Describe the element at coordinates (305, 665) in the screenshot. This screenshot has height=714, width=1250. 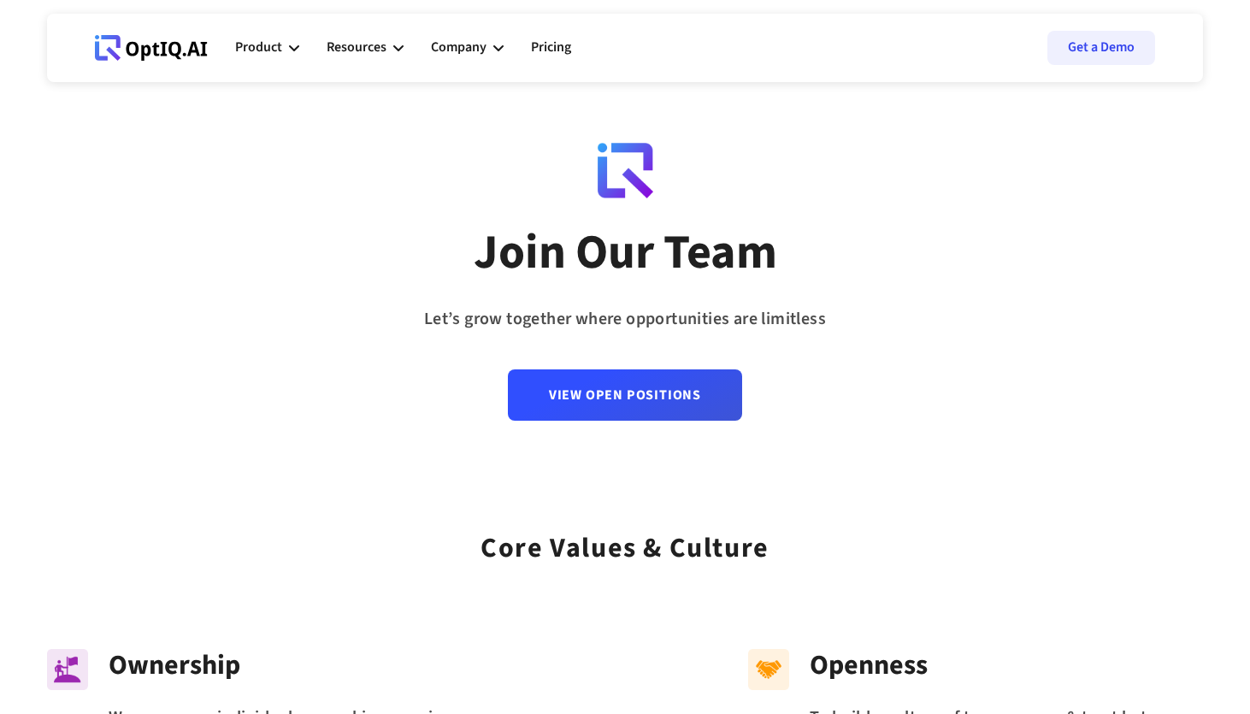
I see `div: Ownership` at that location.